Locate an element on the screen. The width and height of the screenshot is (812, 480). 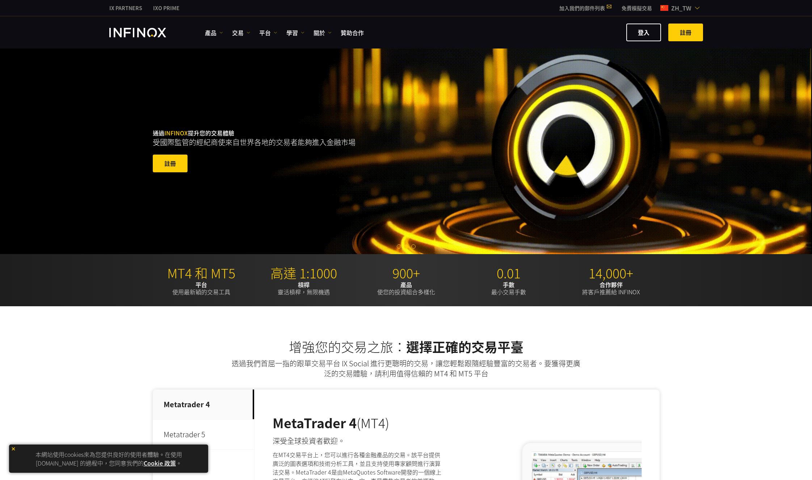
p: MT4 和 MT5 is located at coordinates (201, 273).